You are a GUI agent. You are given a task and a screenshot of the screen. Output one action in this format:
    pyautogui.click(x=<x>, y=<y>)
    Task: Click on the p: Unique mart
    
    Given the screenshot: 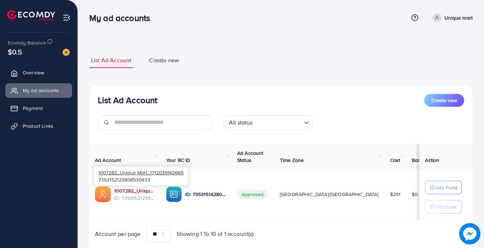 What is the action you would take?
    pyautogui.click(x=458, y=18)
    